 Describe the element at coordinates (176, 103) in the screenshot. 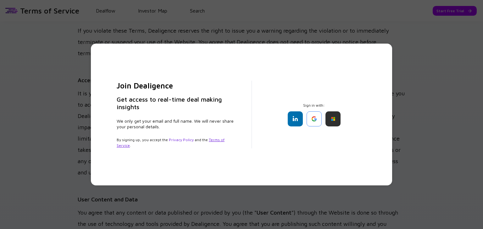

I see `h3: Get access to real-time deal making insights` at that location.